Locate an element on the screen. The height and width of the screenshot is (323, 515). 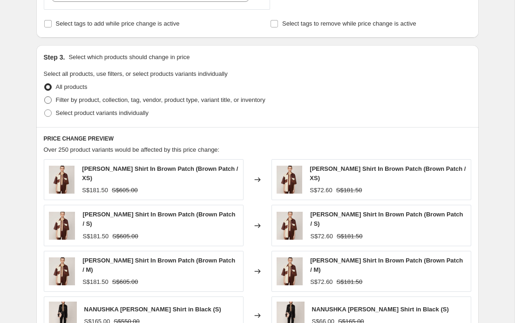
span: All products is located at coordinates (72, 87).